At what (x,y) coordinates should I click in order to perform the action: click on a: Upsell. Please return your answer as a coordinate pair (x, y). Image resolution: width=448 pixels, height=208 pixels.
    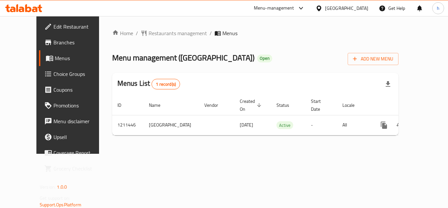
    Looking at the image, I should click on (75, 137).